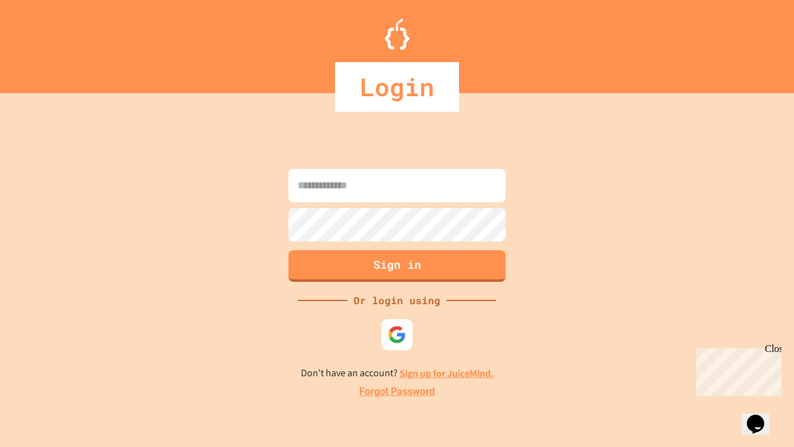  I want to click on button: Sign in, so click(397, 266).